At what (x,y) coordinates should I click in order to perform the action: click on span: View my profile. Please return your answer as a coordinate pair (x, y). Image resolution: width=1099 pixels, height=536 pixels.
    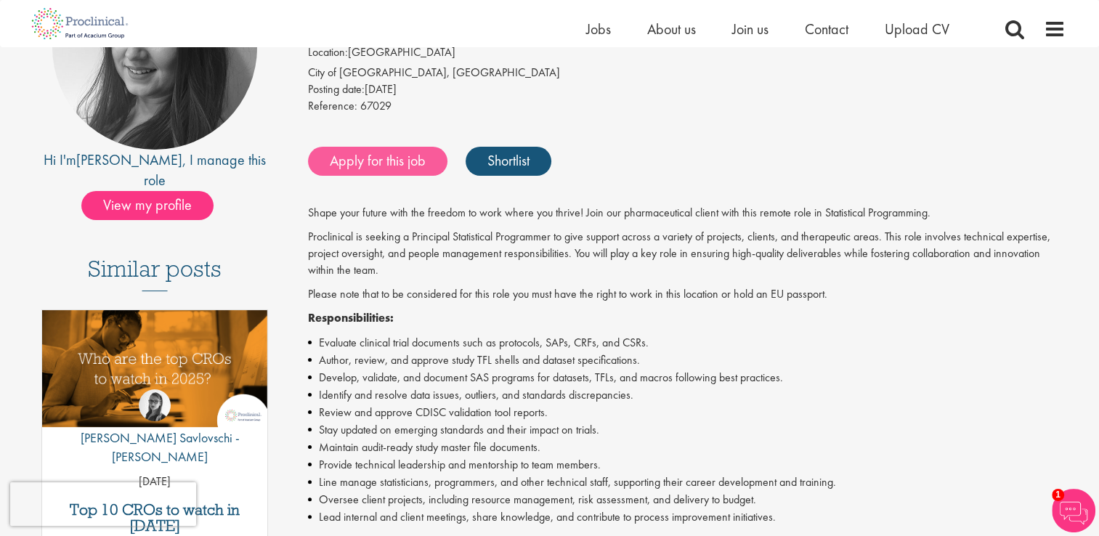
    Looking at the image, I should click on (147, 205).